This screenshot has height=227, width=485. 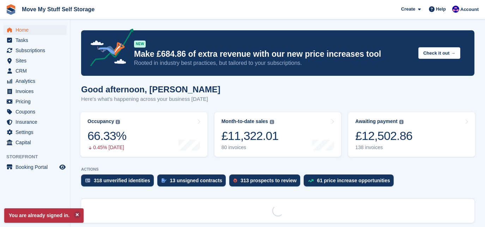 What do you see at coordinates (109, 49) in the screenshot?
I see `img: price-adjustments-announcement-icon-8257ccfd72463d97f412b2fc003d46551f7dbcb40ab6d574587a9cd5c0d94...` at bounding box center [109, 49].